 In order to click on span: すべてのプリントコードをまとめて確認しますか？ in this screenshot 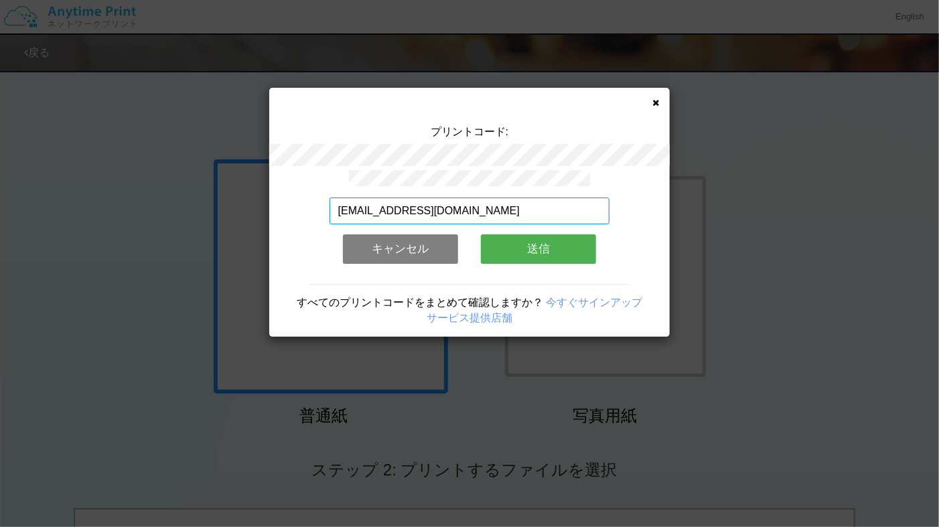, I will do `click(420, 302)`.